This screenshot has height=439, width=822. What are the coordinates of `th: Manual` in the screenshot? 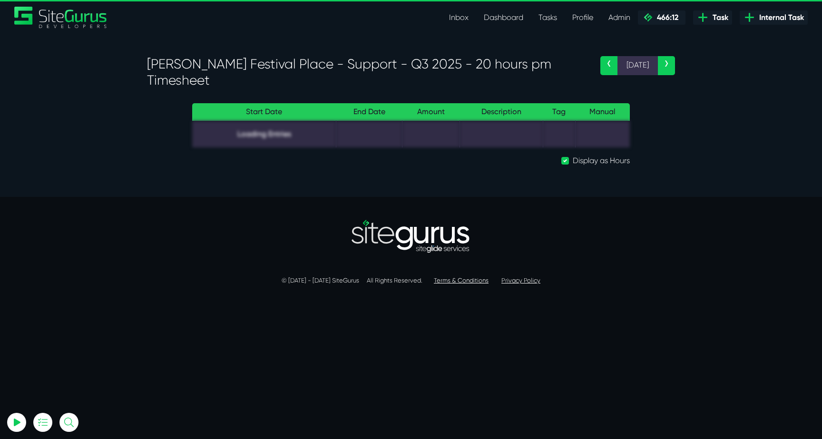 It's located at (603, 112).